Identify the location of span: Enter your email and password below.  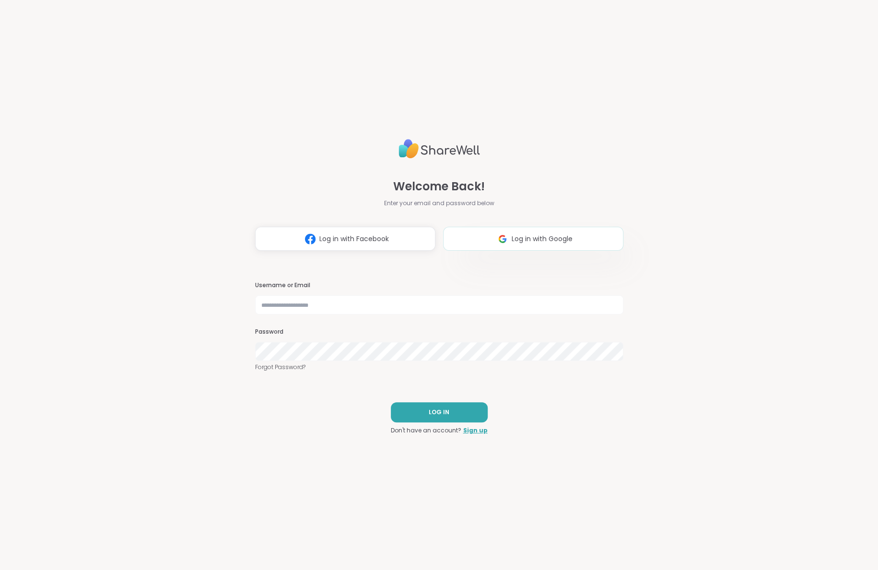
(439, 203).